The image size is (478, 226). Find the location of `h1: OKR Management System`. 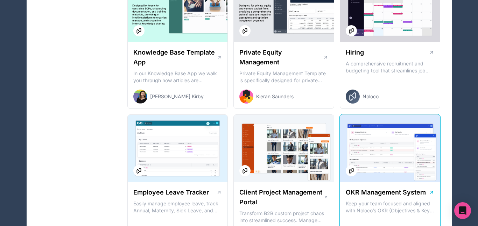

h1: OKR Management System is located at coordinates (386, 193).